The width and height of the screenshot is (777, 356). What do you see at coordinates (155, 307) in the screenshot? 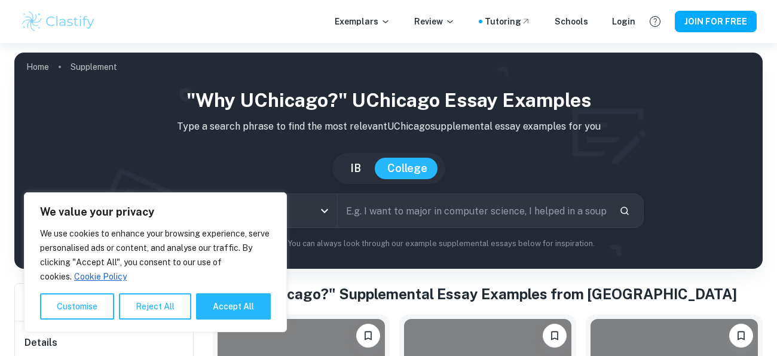
I see `button: Reject All` at bounding box center [155, 307].